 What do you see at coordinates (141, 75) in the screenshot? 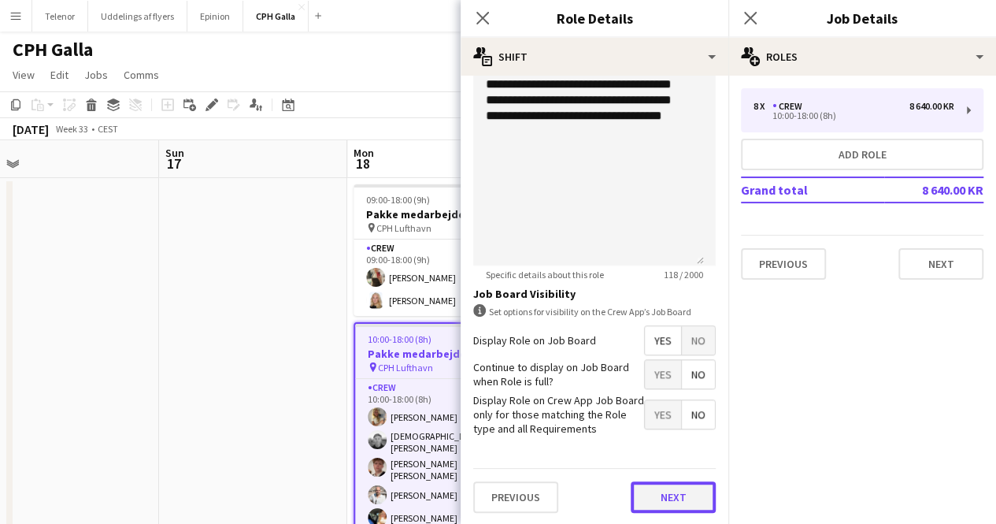
I see `a: Comms` at bounding box center [141, 75].